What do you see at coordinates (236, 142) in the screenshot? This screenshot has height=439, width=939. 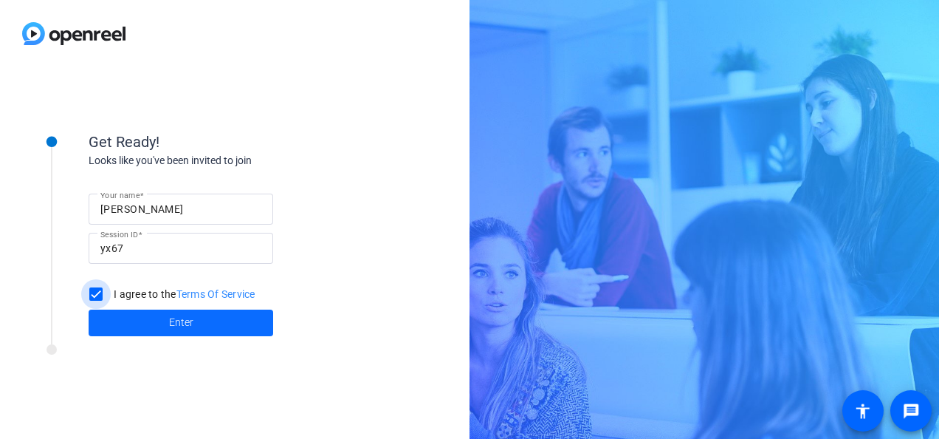 I see `div: Get Ready!` at bounding box center [236, 142].